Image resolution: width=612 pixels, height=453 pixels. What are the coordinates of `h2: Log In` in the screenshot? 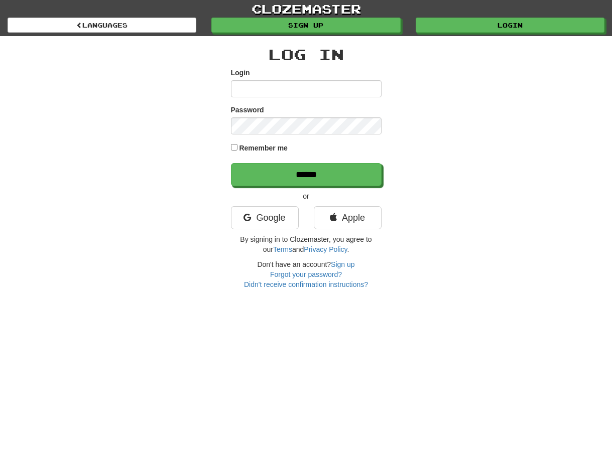 It's located at (306, 54).